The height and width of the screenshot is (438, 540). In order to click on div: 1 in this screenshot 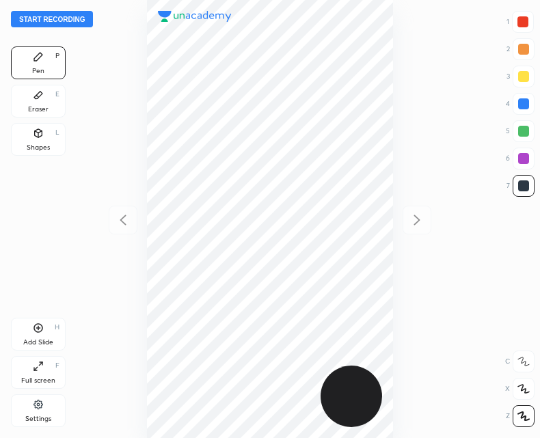, I will do `click(520, 22)`.